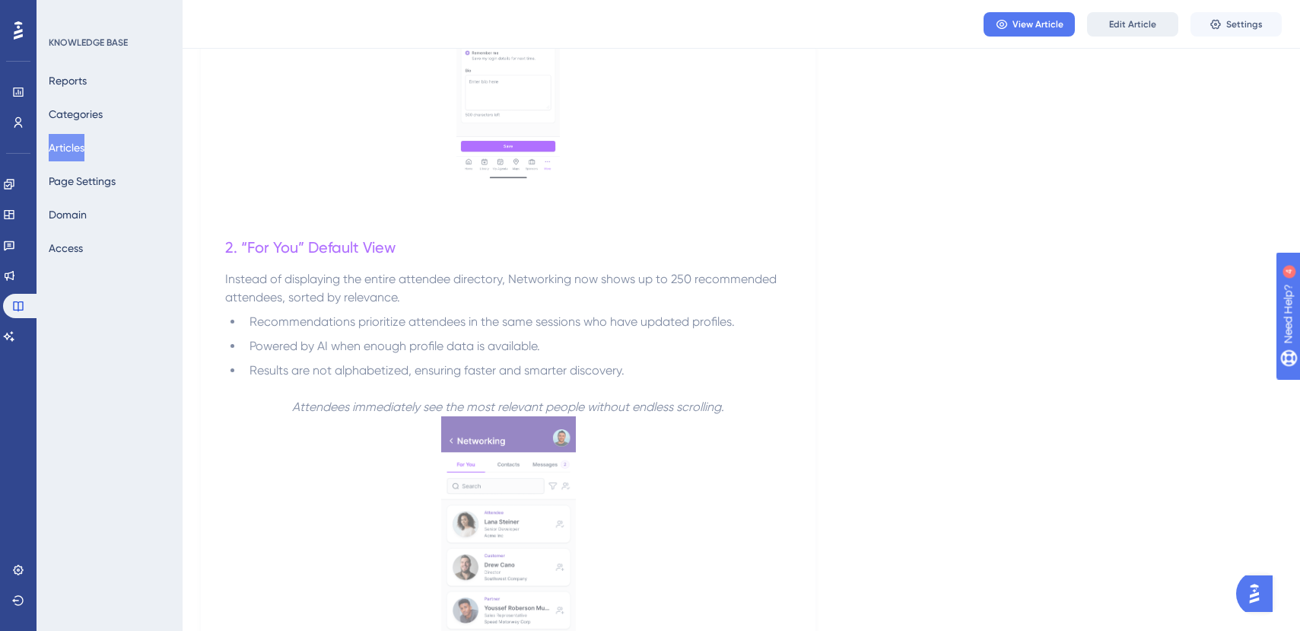 This screenshot has height=631, width=1300. I want to click on span: Instead of displaying the entire attendee directory, Networking now shows up to 250 recommended a..., so click(502, 288).